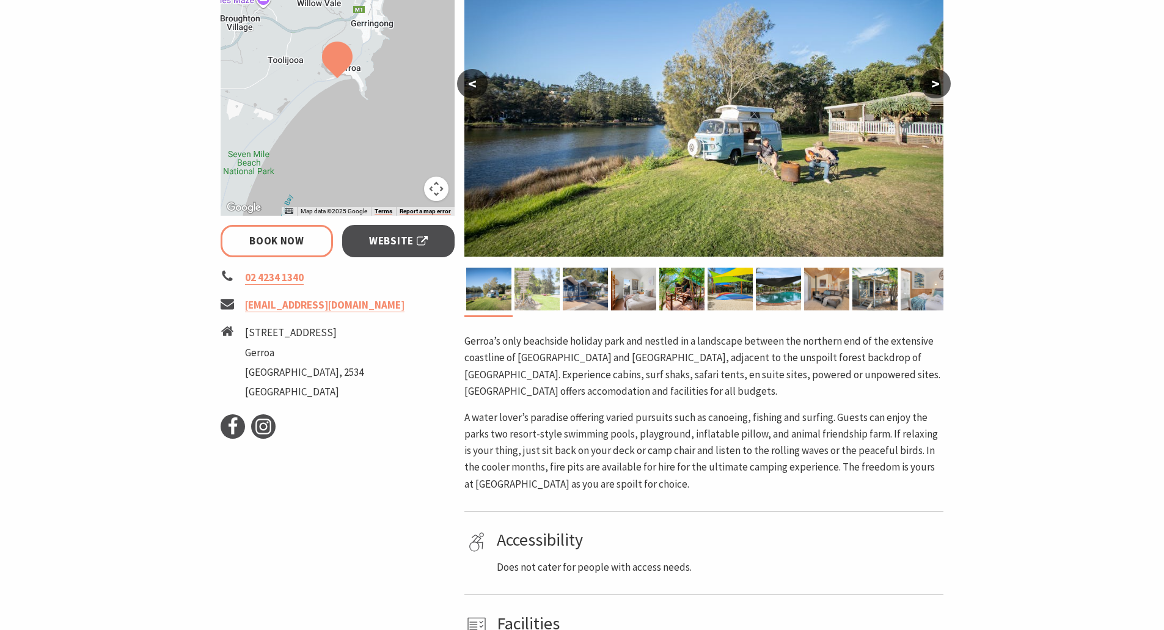 This screenshot has width=1164, height=630. I want to click on img: Safari Tents at Seven Mile Beach Holiday Park, so click(682, 289).